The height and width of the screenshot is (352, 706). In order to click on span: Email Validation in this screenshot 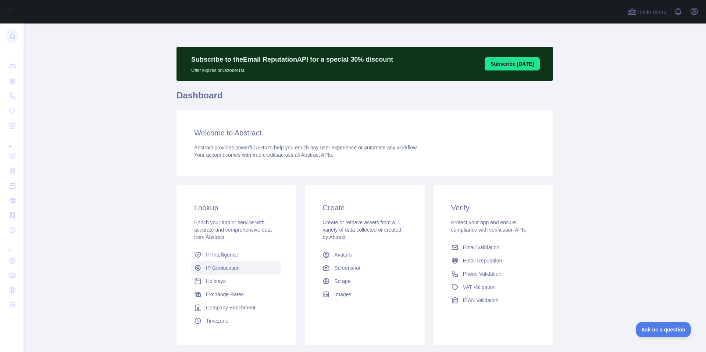, I will do `click(481, 248)`.